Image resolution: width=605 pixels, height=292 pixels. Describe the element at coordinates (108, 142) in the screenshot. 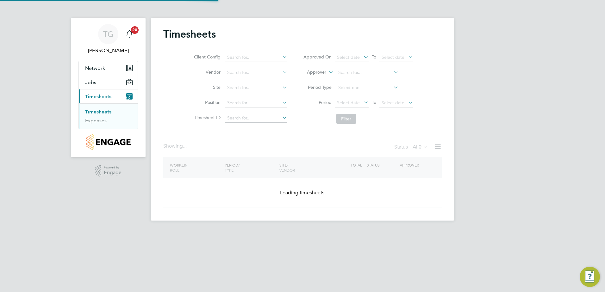

I see `a: Go to home page` at that location.